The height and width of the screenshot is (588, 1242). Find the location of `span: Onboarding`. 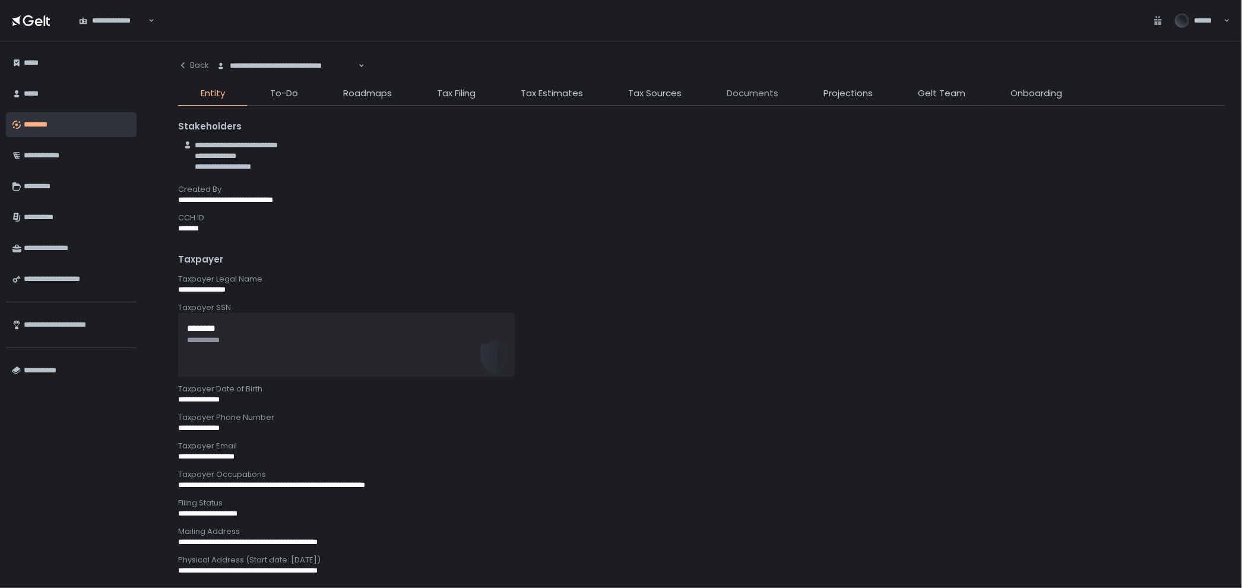

span: Onboarding is located at coordinates (1036, 93).